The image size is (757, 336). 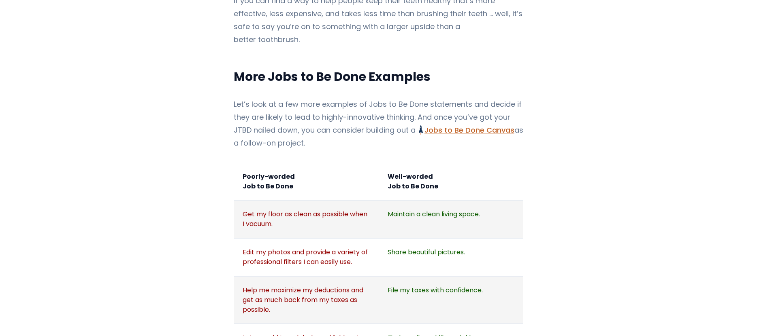 What do you see at coordinates (466, 130) in the screenshot?
I see `a: Jobs to Be Done Canvas` at bounding box center [466, 130].